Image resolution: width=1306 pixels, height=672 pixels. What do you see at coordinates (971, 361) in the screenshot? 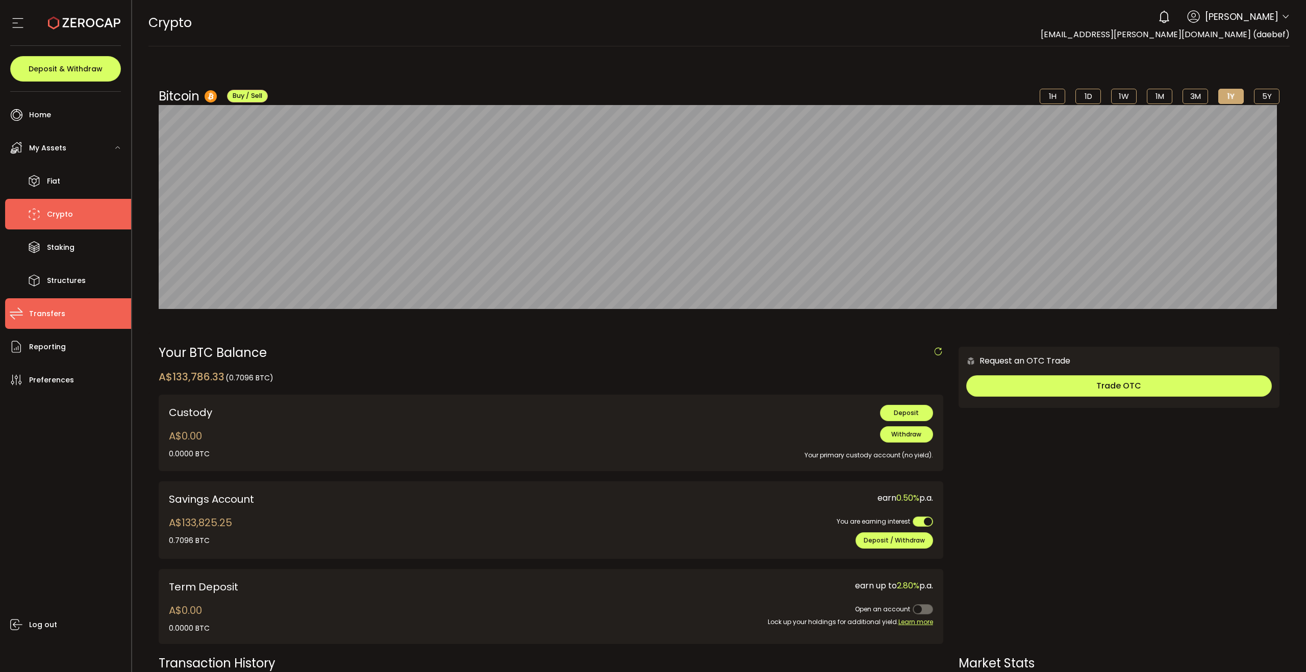
I see `img: 6nGpN7MZ9FLuBP83NiajKbTRY4UzlzQtBKtCrLLspmCkSvCZHBKvY3NxgQaT5JnOQREvtQ257bXeeSTueZfAPizblJ+Fe8JwA...` at bounding box center [971, 361].